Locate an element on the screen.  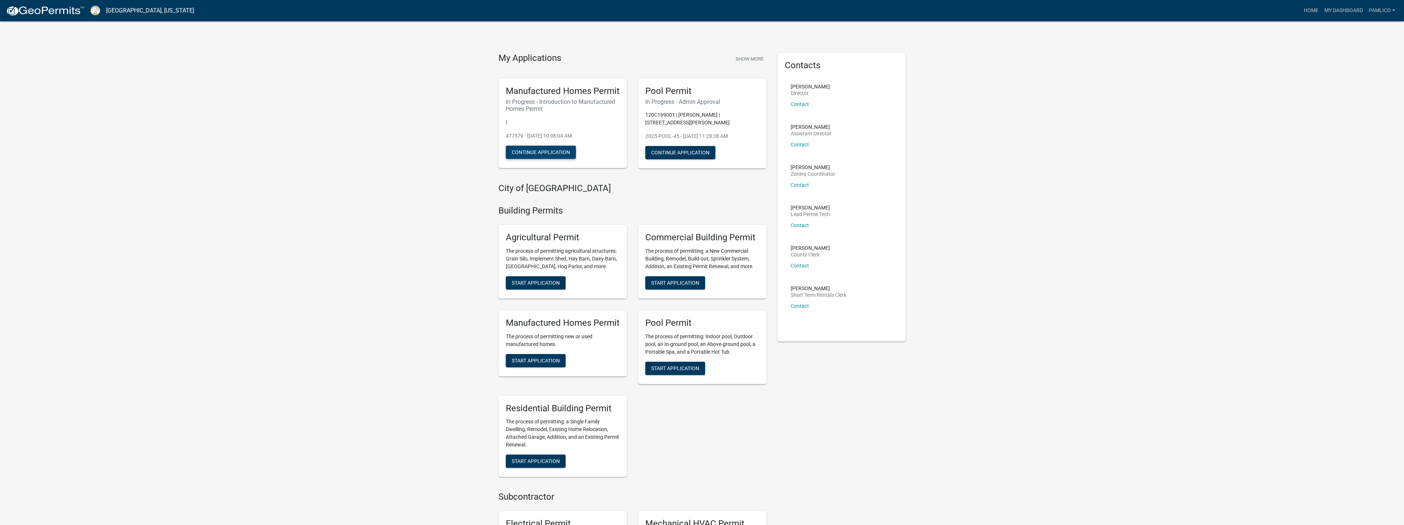
p: Lead Permit Tech is located at coordinates (810, 214).